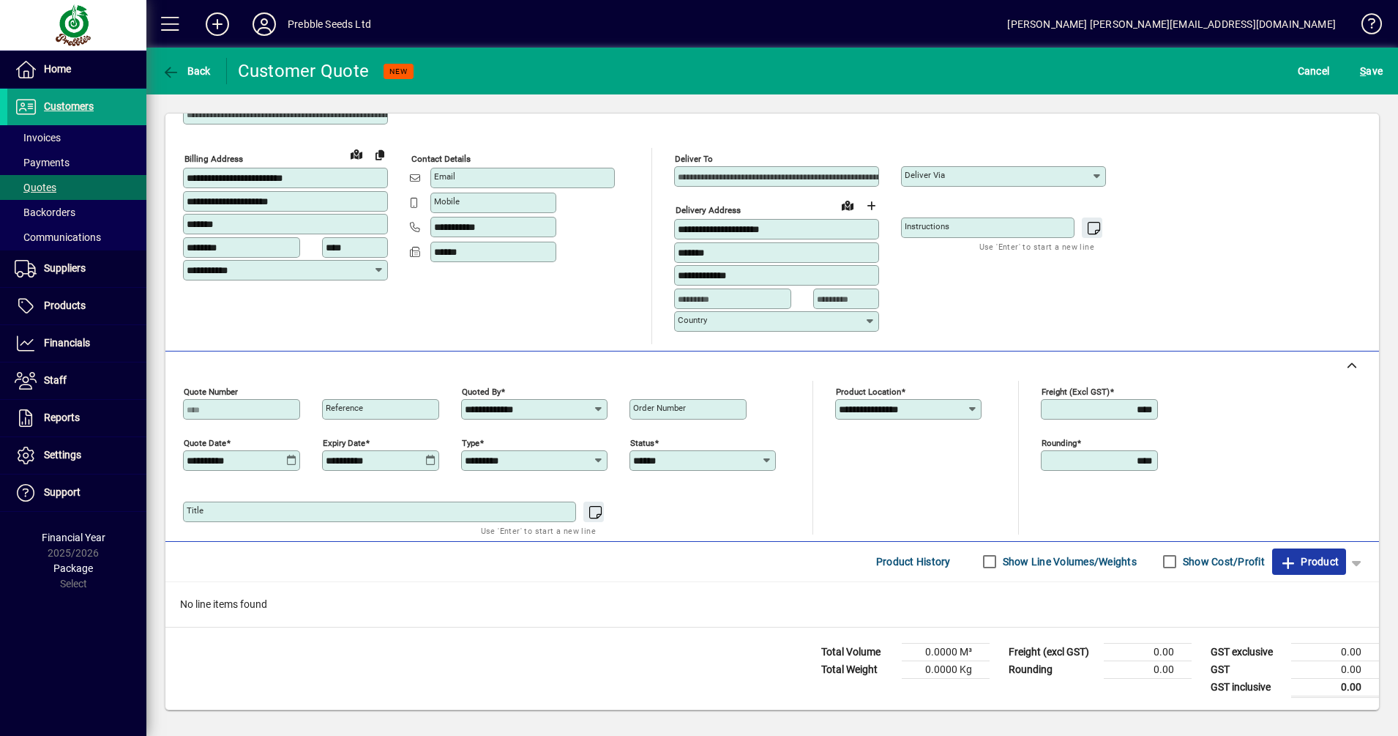  I want to click on mat-label: Quoted by, so click(481, 391).